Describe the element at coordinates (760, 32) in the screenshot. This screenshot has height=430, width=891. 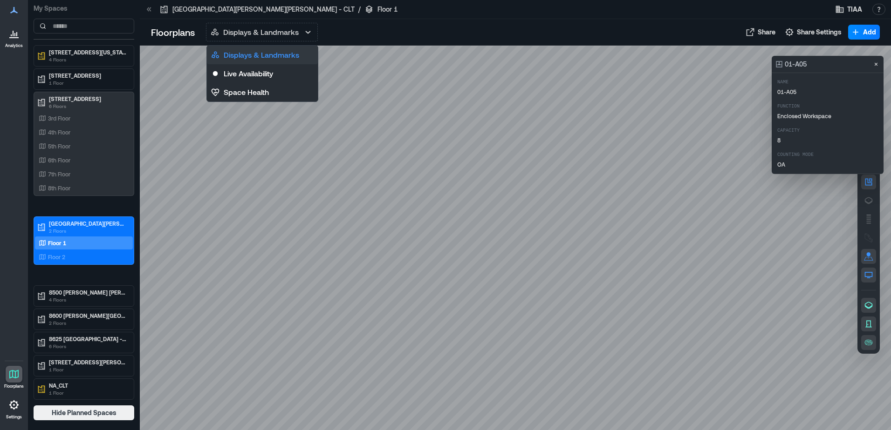
I see `button: Share` at that location.